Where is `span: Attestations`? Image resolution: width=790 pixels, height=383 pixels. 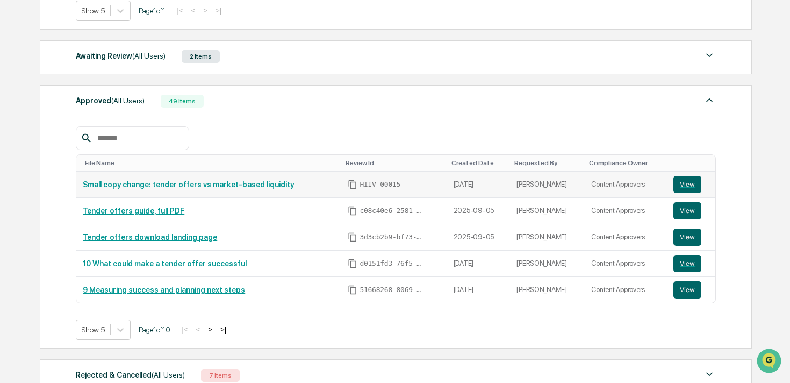
span: Attestations is located at coordinates (111, 141).